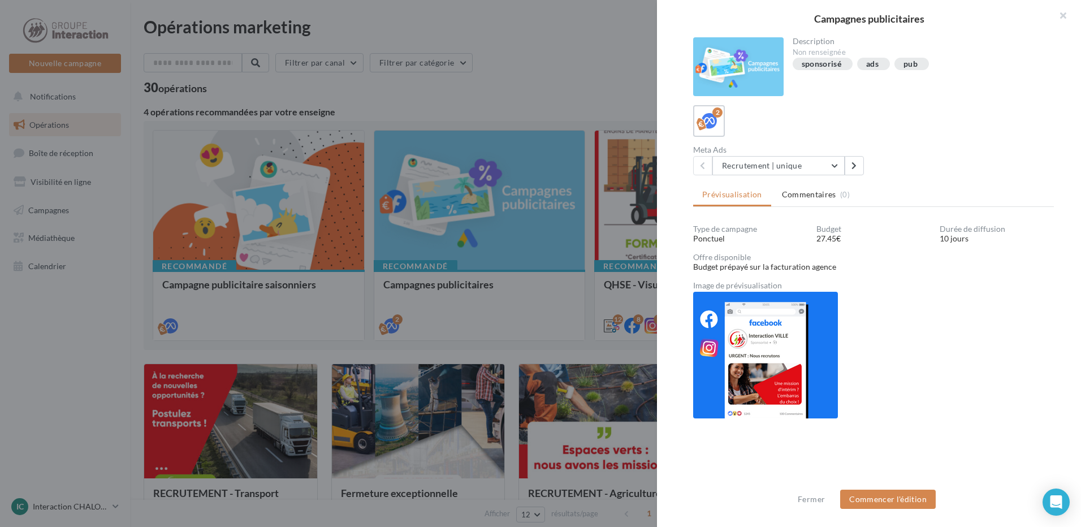  What do you see at coordinates (811, 499) in the screenshot?
I see `button: Fermer` at bounding box center [811, 499].